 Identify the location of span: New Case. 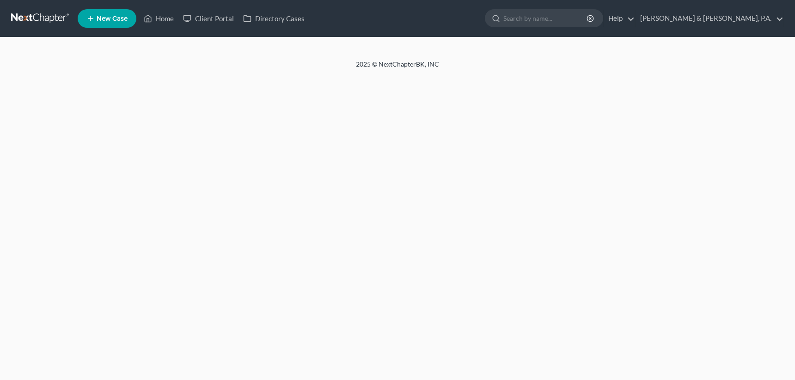
(112, 18).